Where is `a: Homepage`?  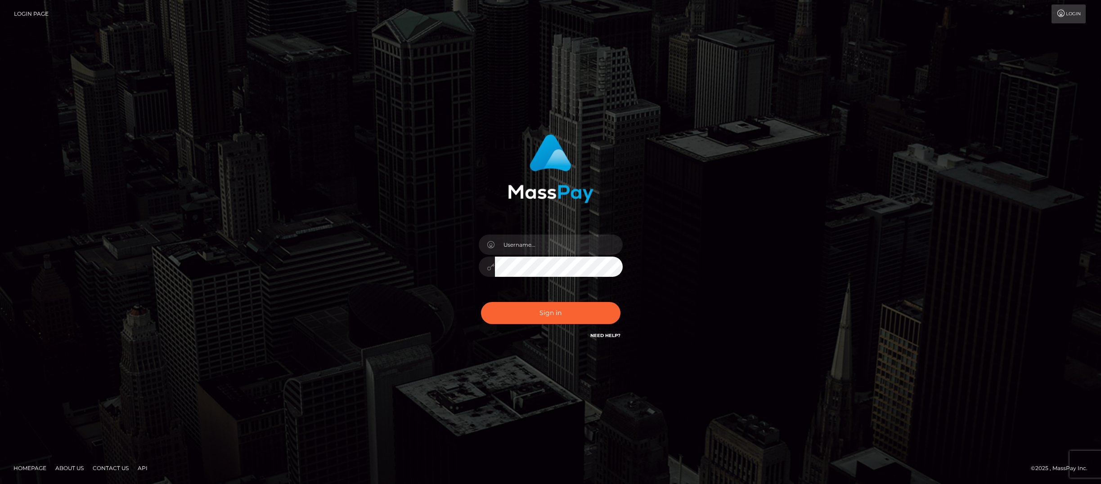
a: Homepage is located at coordinates (30, 468).